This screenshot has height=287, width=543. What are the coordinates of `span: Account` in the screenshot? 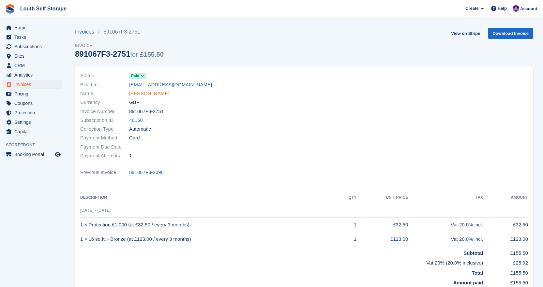 It's located at (528, 9).